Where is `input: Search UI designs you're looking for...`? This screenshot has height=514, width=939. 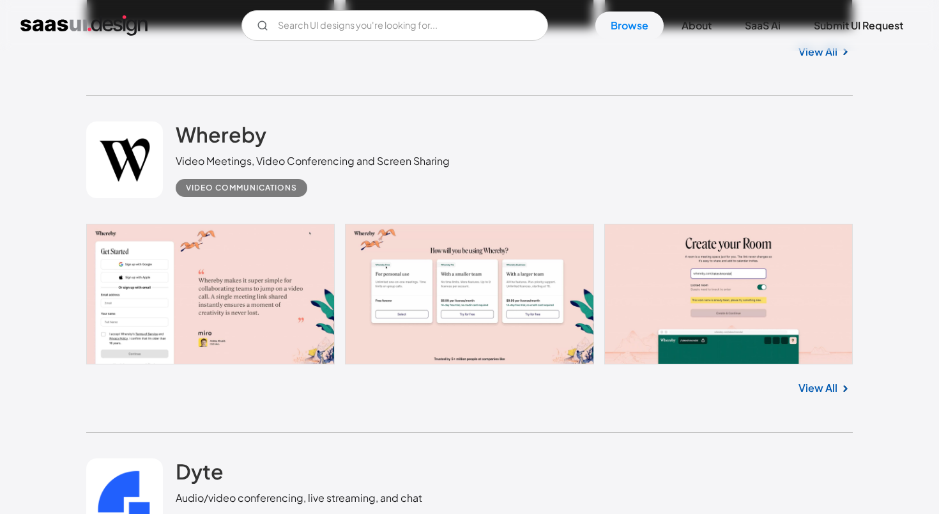 input: Search UI designs you're looking for... is located at coordinates (395, 26).